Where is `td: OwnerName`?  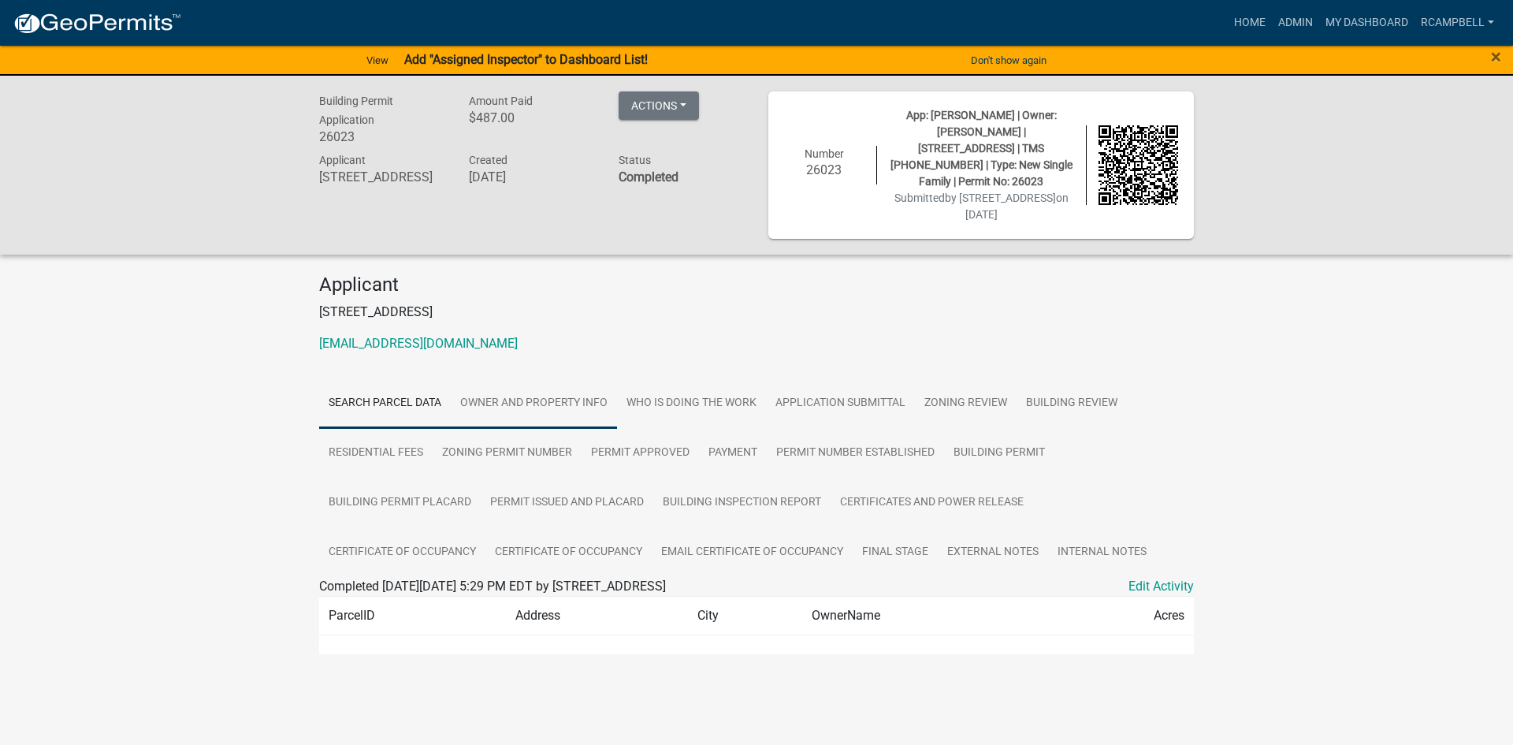
td: OwnerName is located at coordinates (927, 615).